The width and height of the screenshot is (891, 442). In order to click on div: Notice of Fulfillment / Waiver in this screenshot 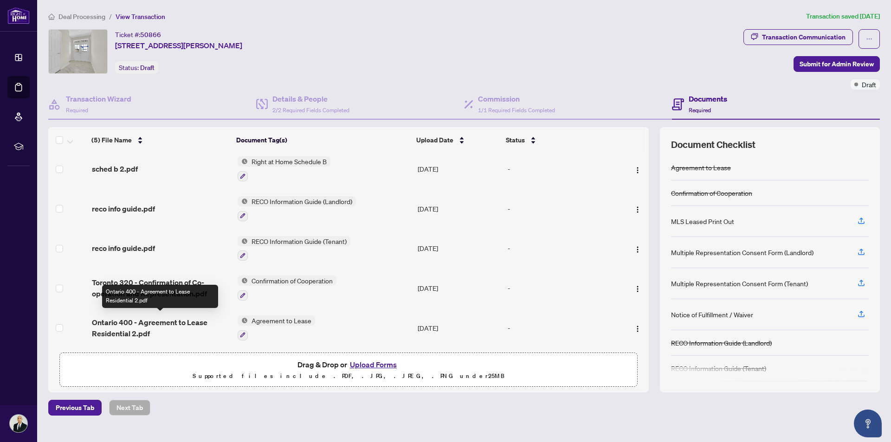, I will do `click(712, 315)`.